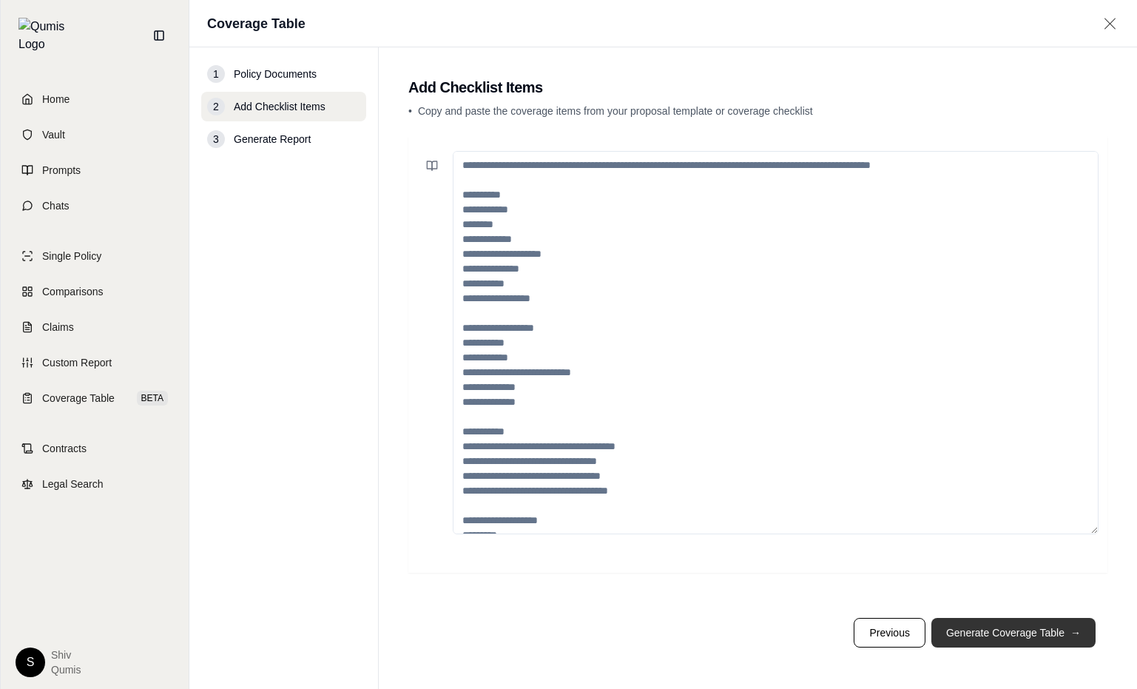 Image resolution: width=1137 pixels, height=689 pixels. I want to click on span: Generate Report, so click(272, 139).